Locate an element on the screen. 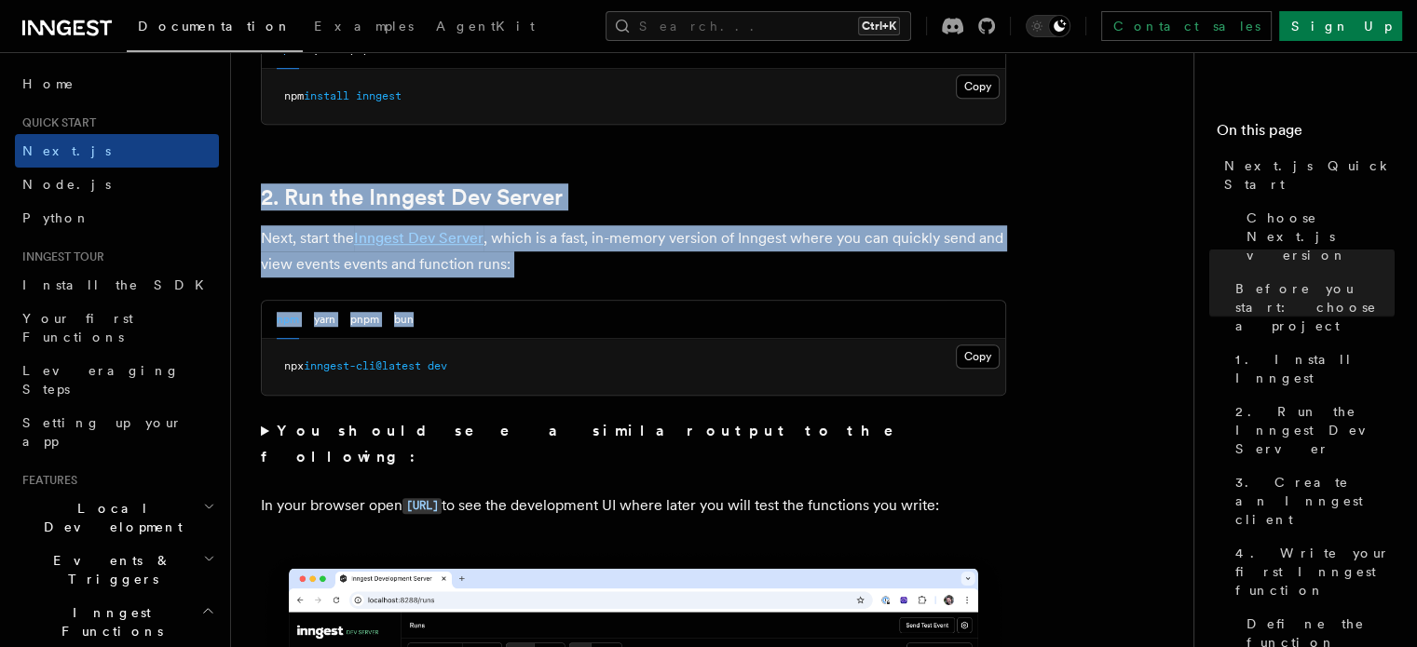 This screenshot has width=1417, height=647. a: Next.js is located at coordinates (116, 151).